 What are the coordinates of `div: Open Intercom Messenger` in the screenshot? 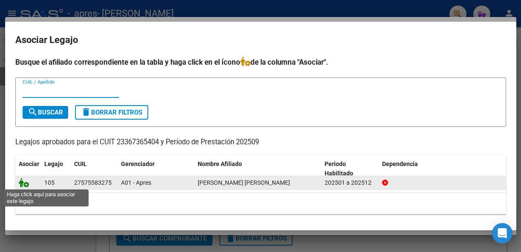 It's located at (502, 233).